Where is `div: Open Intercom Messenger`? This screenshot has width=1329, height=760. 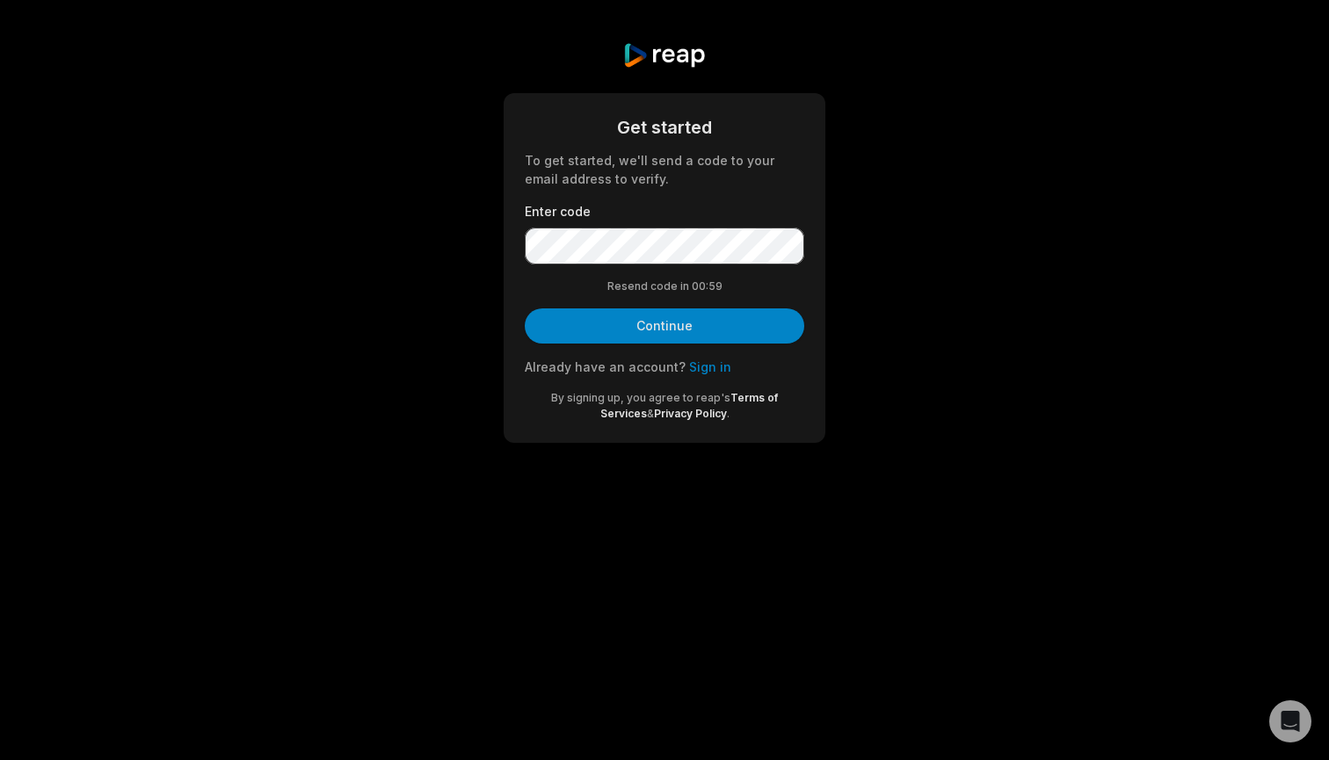 div: Open Intercom Messenger is located at coordinates (1291, 722).